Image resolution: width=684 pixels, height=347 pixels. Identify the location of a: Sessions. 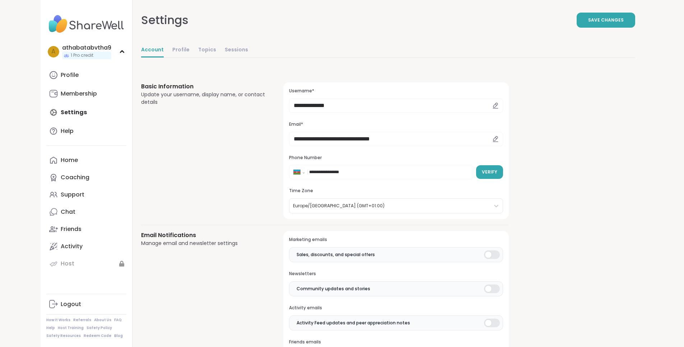
(236, 50).